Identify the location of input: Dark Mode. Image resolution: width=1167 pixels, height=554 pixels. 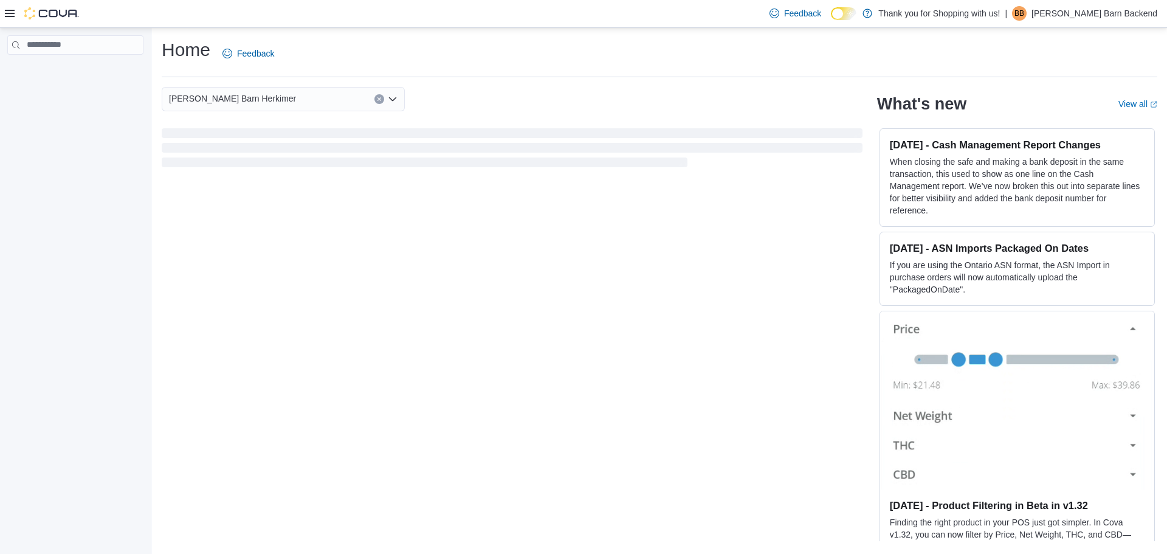
(844, 13).